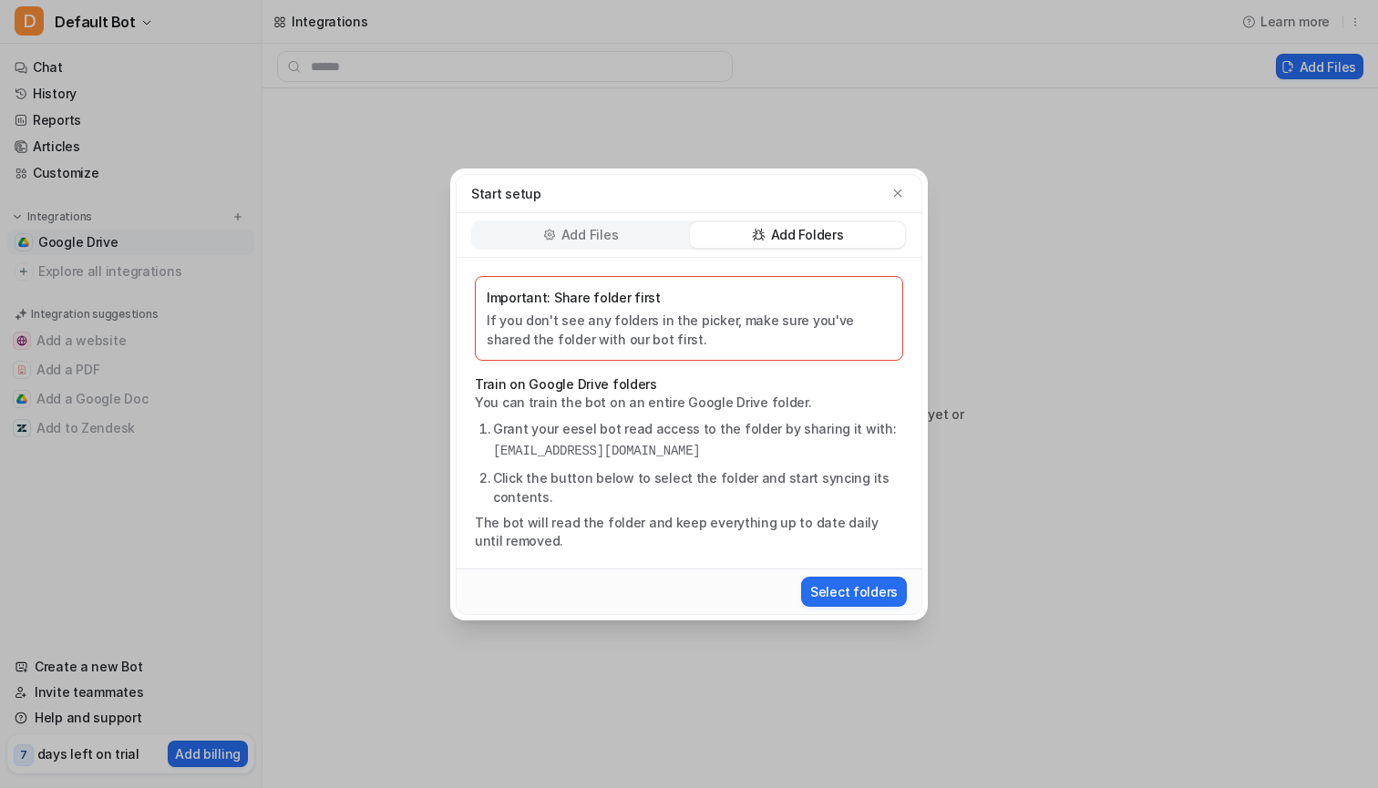 This screenshot has width=1378, height=788. I want to click on li: Click the button below to select the folder and start syncing its contents., so click(698, 487).